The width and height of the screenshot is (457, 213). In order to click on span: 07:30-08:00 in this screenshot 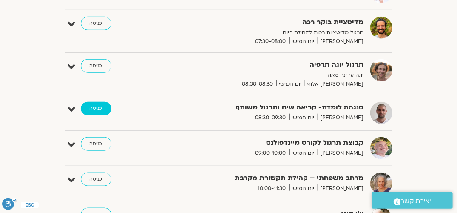, I will do `click(271, 41)`.